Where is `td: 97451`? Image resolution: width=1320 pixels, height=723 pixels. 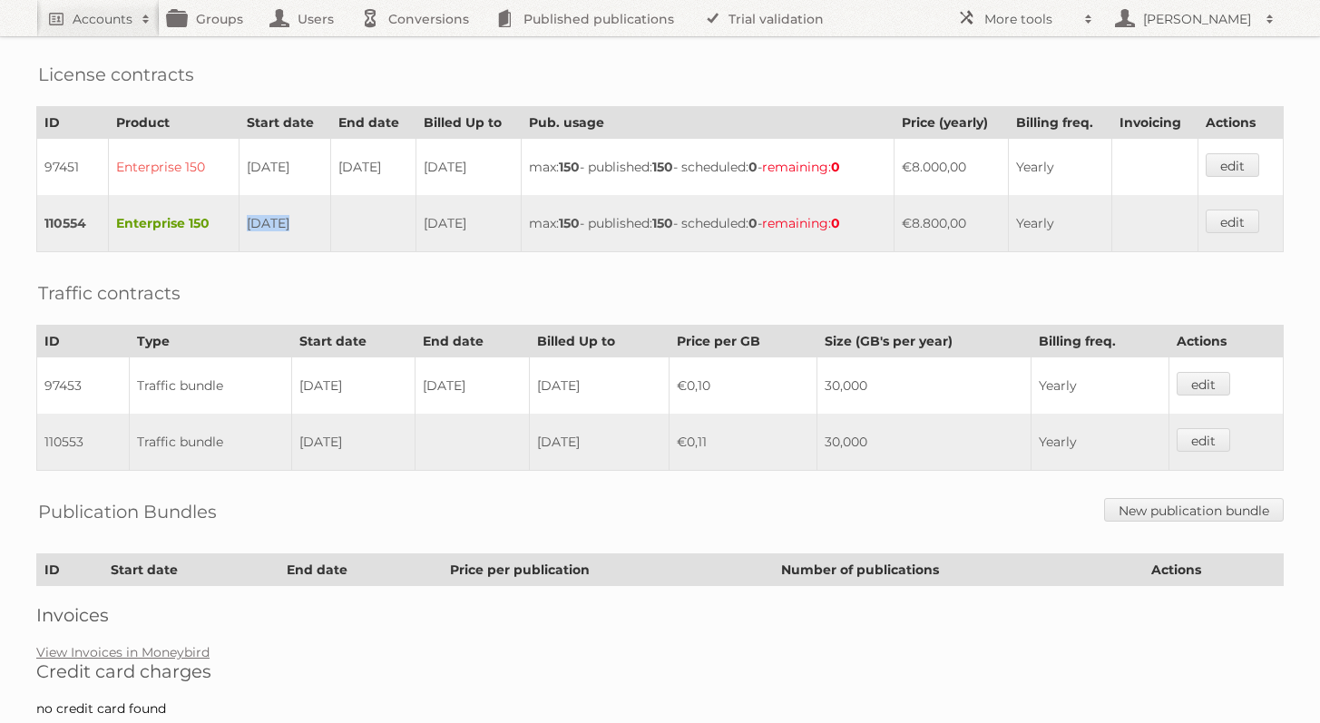 td: 97451 is located at coordinates (73, 167).